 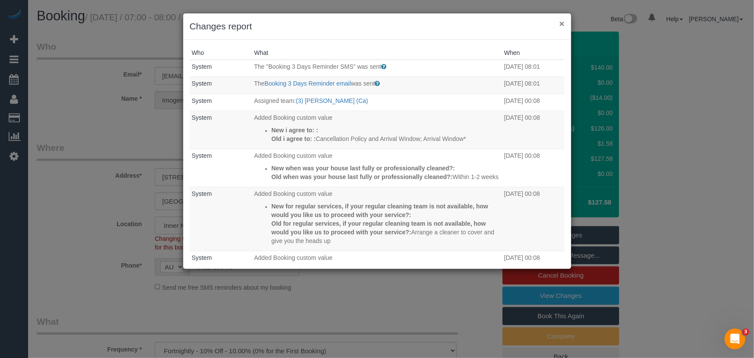 I want to click on p: Arrange a cleaner to cover and give you the heads up, so click(x=385, y=232).